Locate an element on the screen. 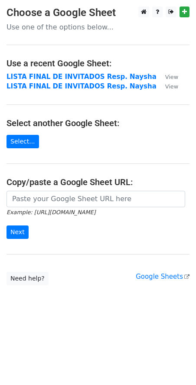 The width and height of the screenshot is (196, 385). h3: Choose a Google Sheet is located at coordinates (98, 13).